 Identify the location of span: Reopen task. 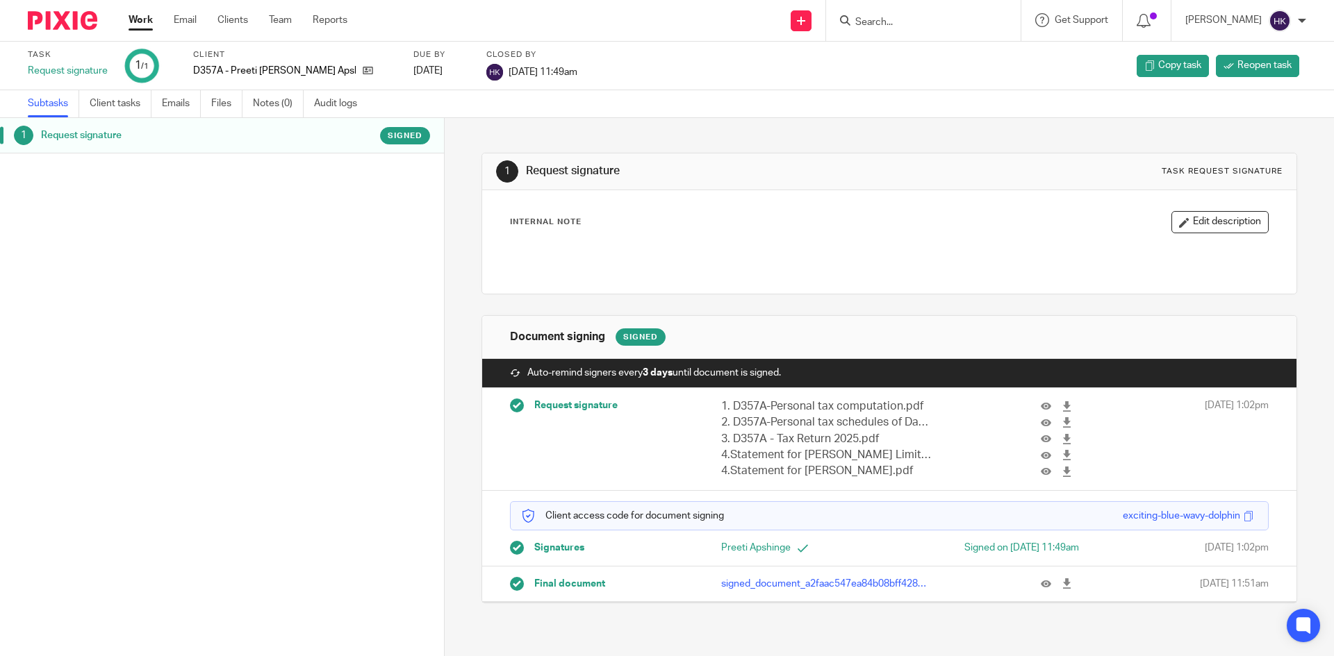
(1264, 65).